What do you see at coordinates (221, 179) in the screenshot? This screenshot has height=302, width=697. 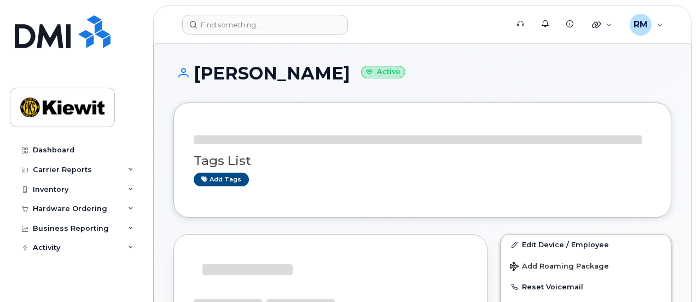 I see `a: Add tags` at bounding box center [221, 179].